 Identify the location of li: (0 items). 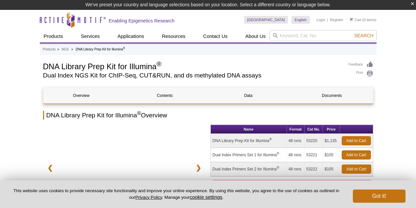
(363, 20).